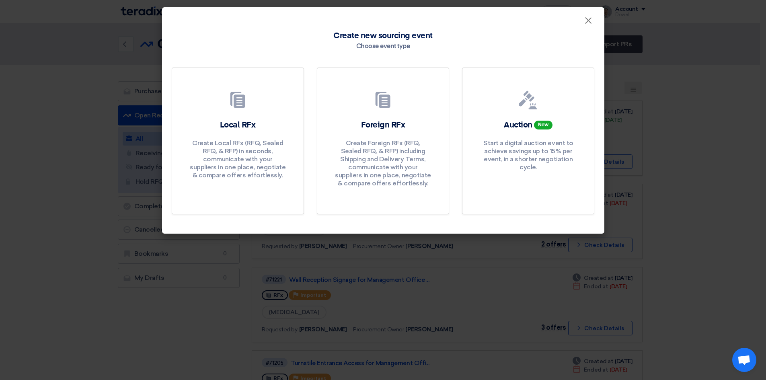 The height and width of the screenshot is (380, 766). I want to click on a: Local RFx Create Local RFx (RFQ, Sealed RFQ, & RFP) in seconds, communicate with your suppliers i..., so click(238, 141).